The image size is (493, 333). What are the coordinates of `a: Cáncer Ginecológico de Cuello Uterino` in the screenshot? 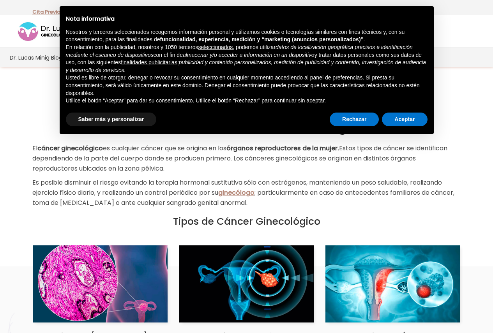 It's located at (100, 283).